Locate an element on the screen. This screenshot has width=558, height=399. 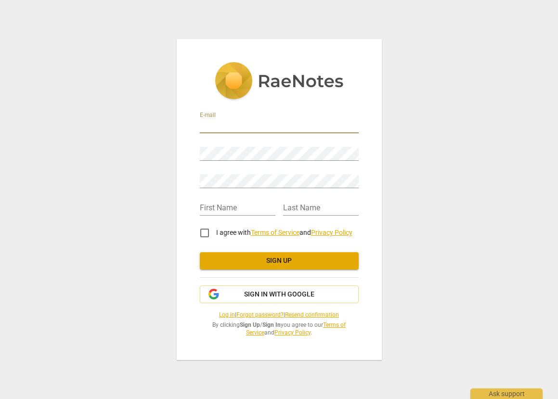
span: By clicking / you agree to our and . is located at coordinates (279, 329).